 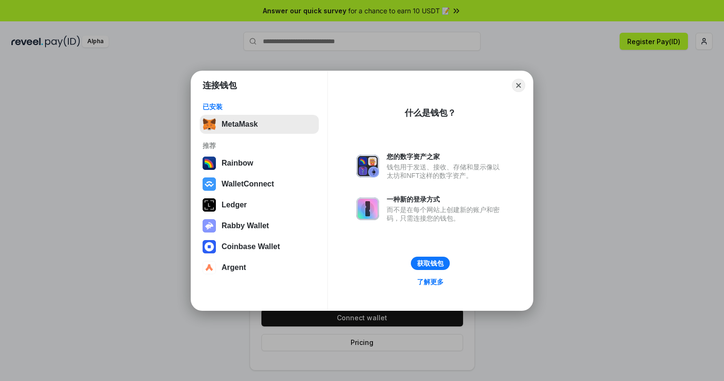 I want to click on button: Close, so click(x=519, y=85).